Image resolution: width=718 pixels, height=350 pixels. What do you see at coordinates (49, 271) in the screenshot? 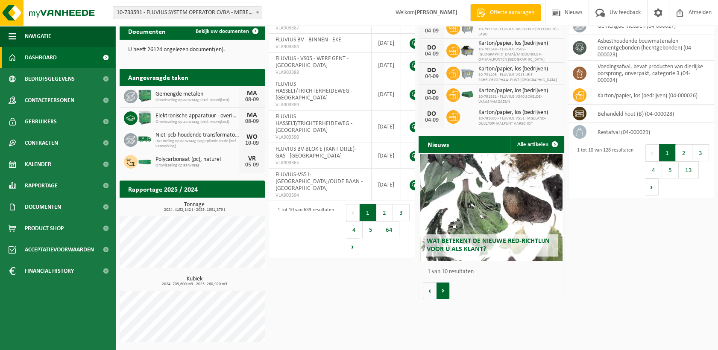
I see `span: Financial History` at bounding box center [49, 271].